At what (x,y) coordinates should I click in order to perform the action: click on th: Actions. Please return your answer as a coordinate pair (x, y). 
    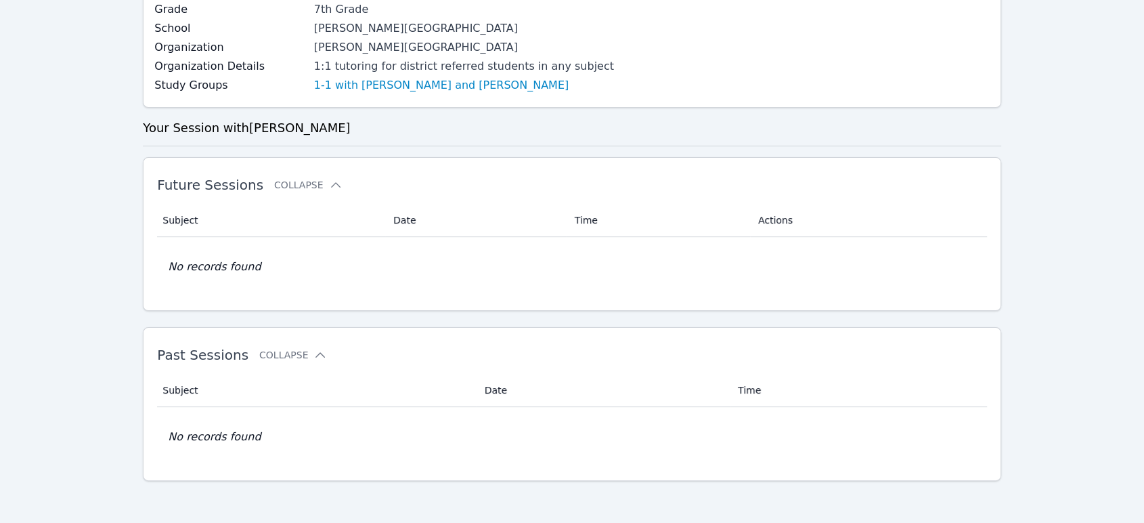
    Looking at the image, I should click on (868, 220).